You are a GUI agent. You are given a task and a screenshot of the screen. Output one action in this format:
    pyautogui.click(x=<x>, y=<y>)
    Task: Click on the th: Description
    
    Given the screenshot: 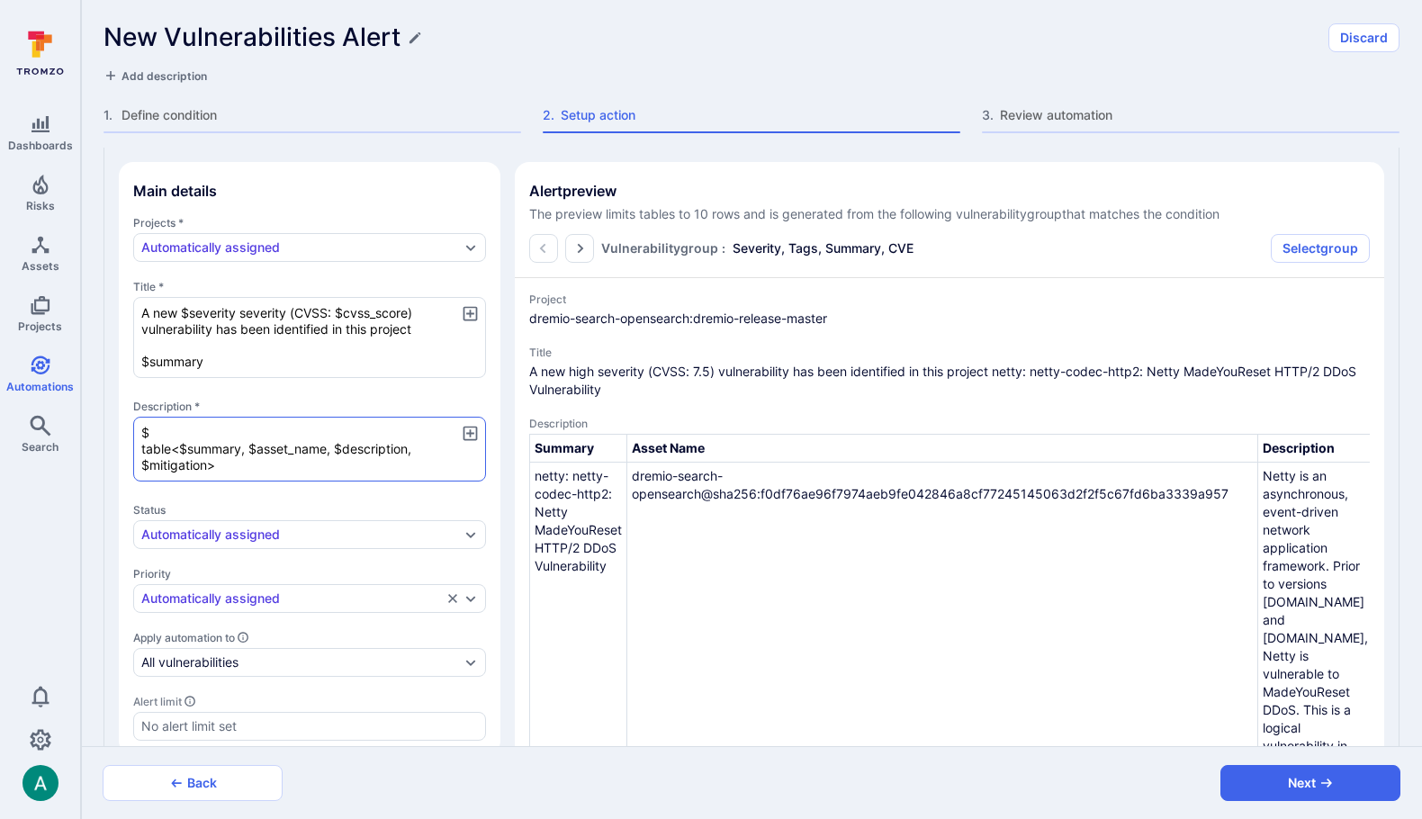 What is the action you would take?
    pyautogui.click(x=1316, y=448)
    